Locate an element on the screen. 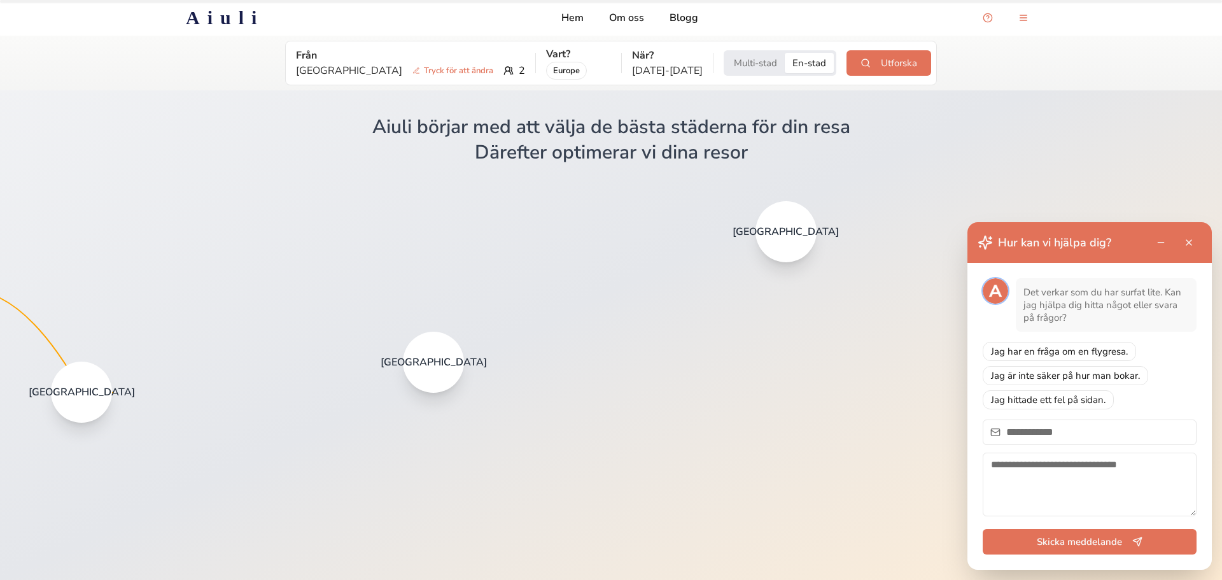 This screenshot has width=1222, height=580. button: Utforska is located at coordinates (888, 63).